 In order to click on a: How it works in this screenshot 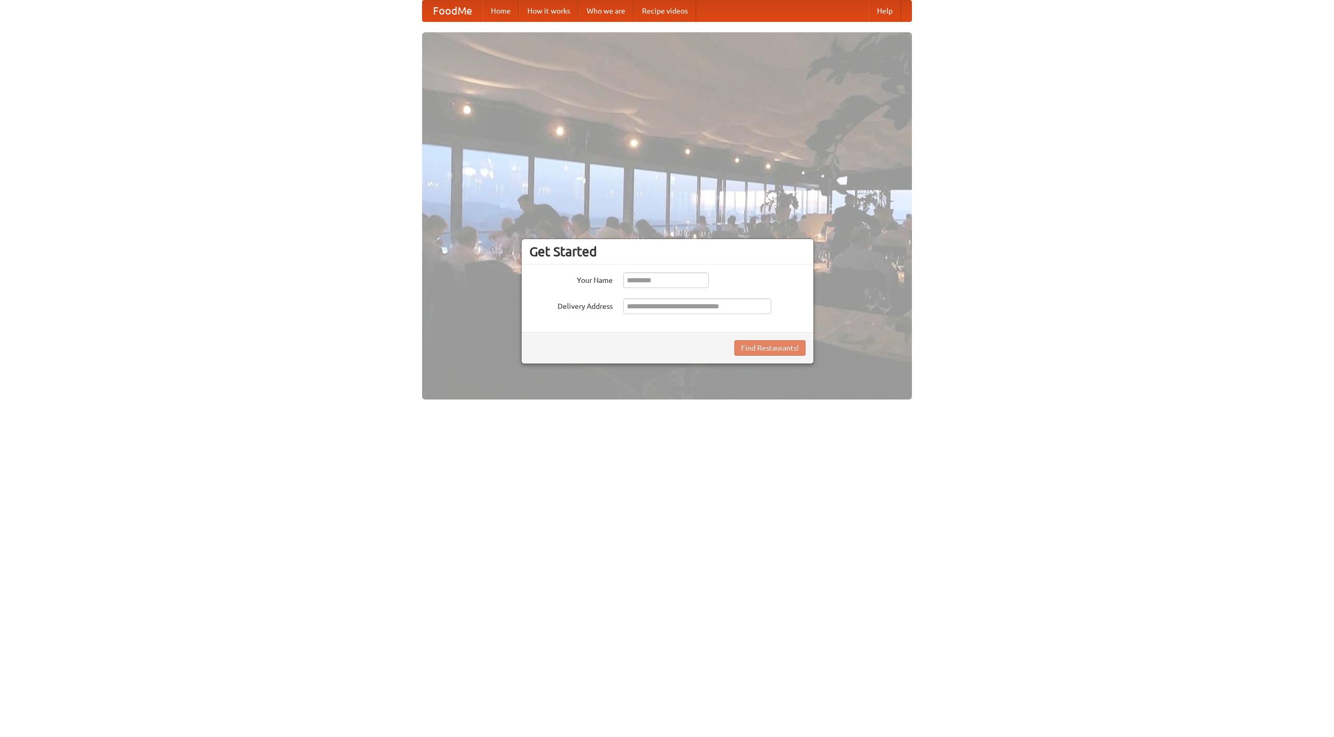, I will do `click(549, 11)`.